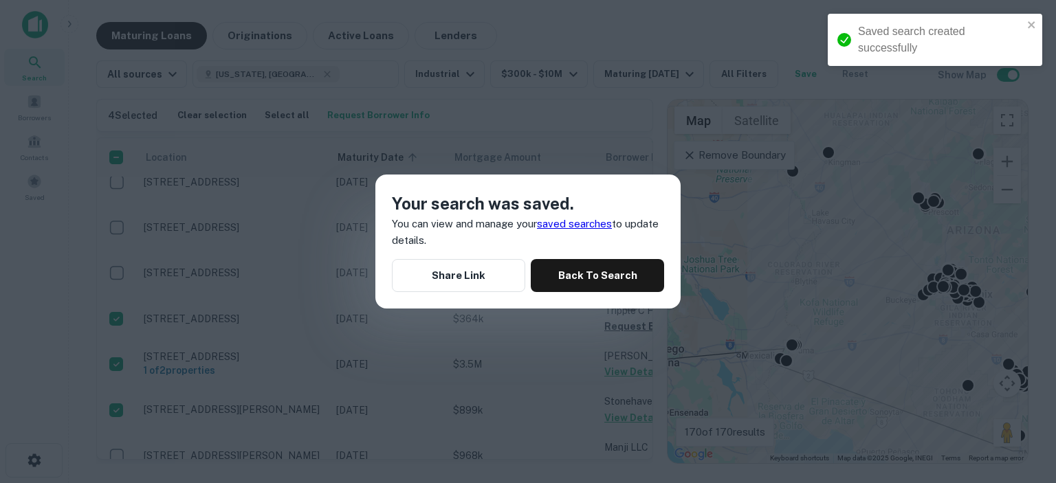 The image size is (1056, 483). Describe the element at coordinates (528, 232) in the screenshot. I see `p: You can view and manage your to update details.` at that location.